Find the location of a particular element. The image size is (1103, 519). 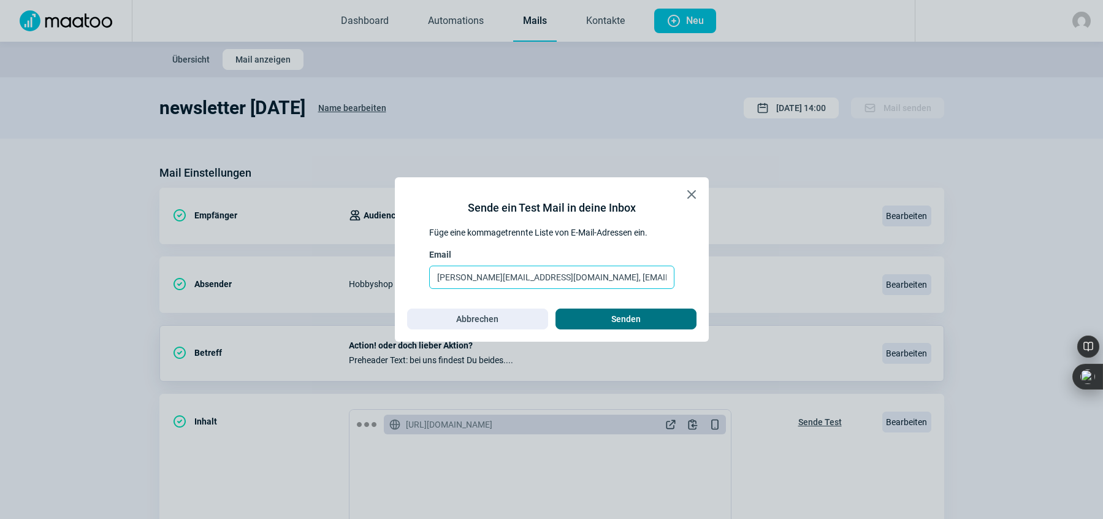

button: Abbrechen is located at coordinates (478, 319).